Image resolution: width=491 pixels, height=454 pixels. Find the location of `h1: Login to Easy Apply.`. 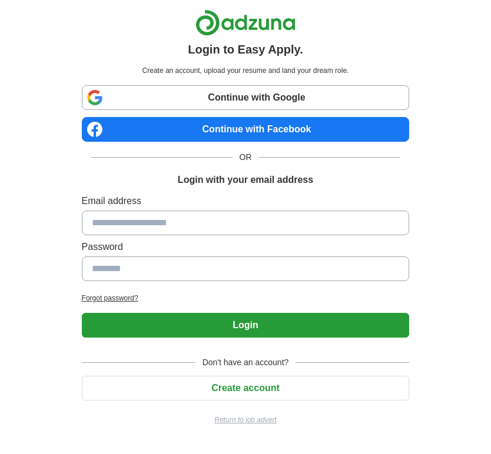

h1: Login to Easy Apply. is located at coordinates (245, 49).